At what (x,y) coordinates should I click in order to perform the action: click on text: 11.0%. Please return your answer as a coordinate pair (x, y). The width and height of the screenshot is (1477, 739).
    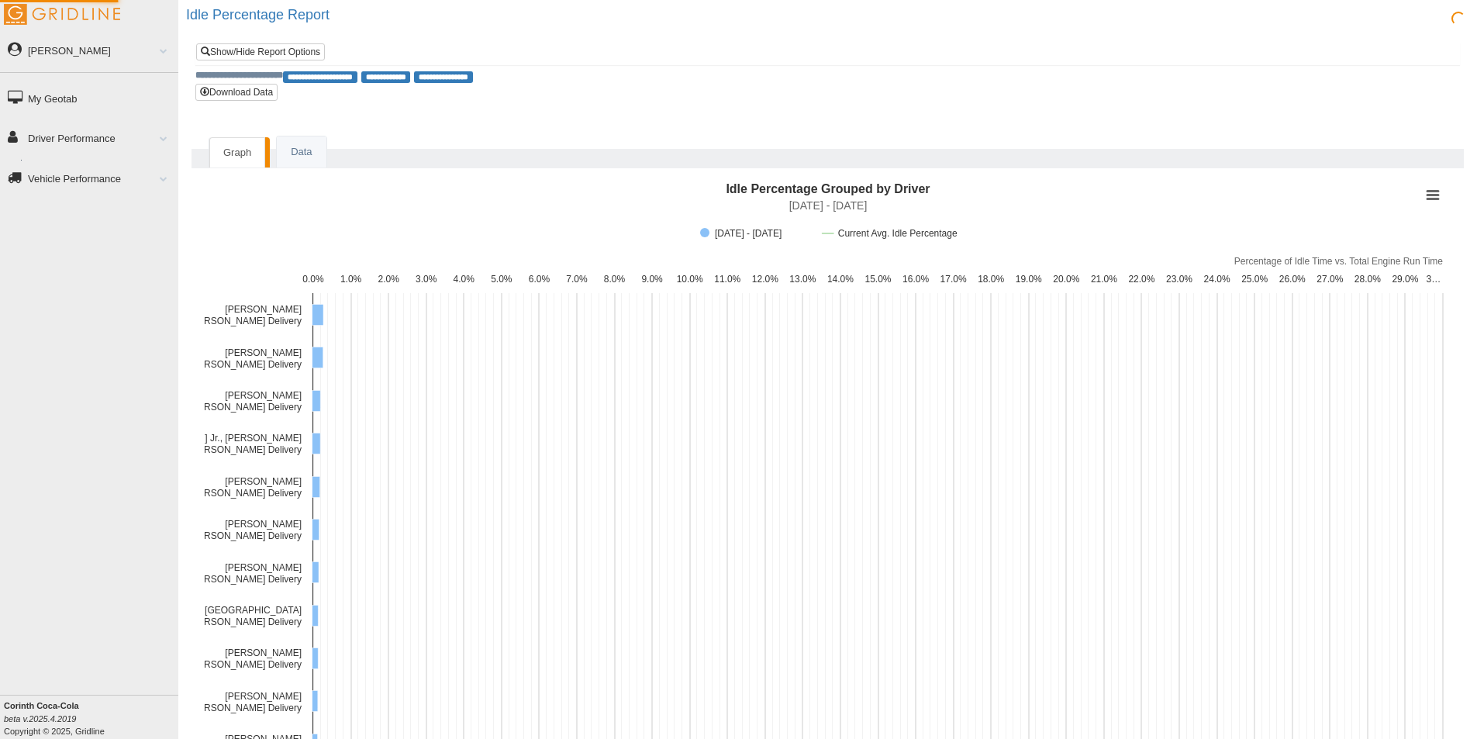
    Looking at the image, I should click on (727, 279).